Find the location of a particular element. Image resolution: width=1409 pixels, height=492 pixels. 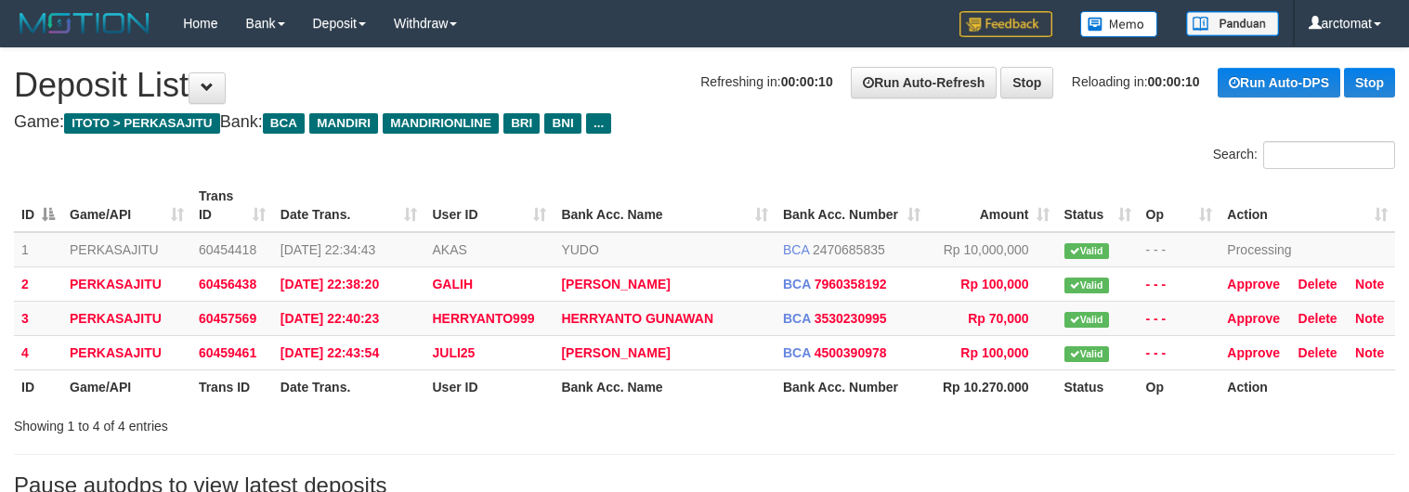

th: ID is located at coordinates (38, 386).